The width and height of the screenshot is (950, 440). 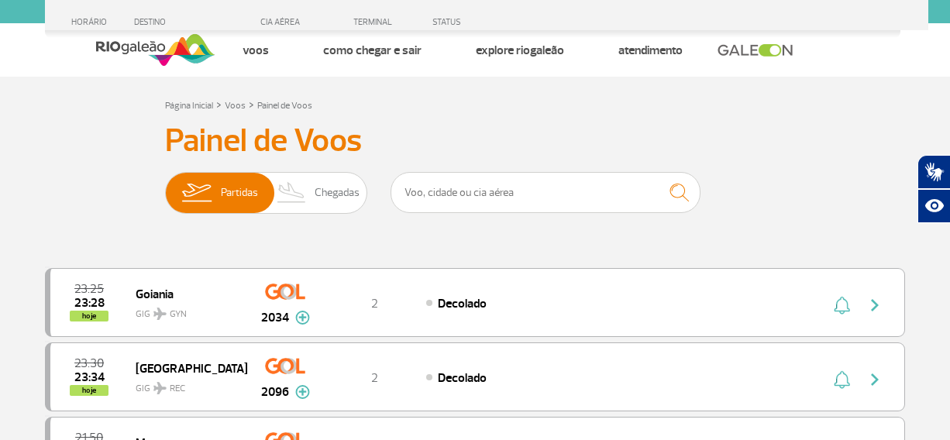 What do you see at coordinates (239, 193) in the screenshot?
I see `span: Partidas` at bounding box center [239, 193].